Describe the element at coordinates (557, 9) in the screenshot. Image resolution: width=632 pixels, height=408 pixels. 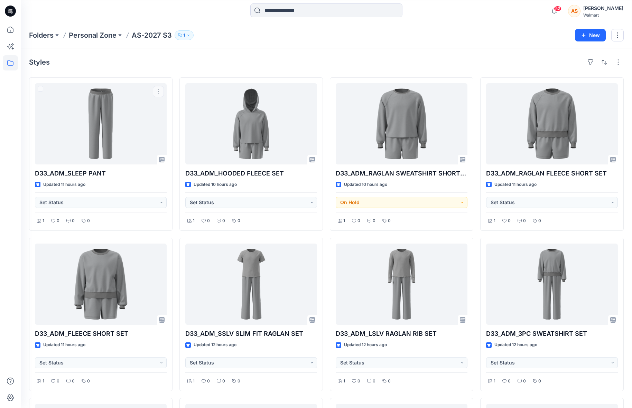
I see `span: 52` at that location.